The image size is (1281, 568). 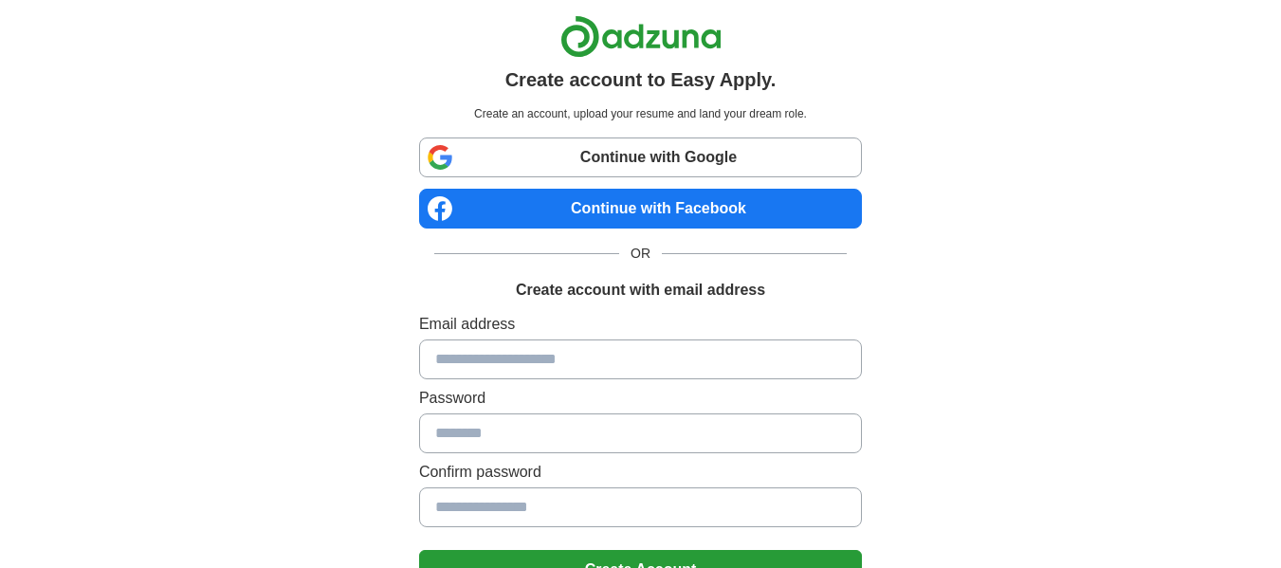 I want to click on label: Email address, so click(x=640, y=324).